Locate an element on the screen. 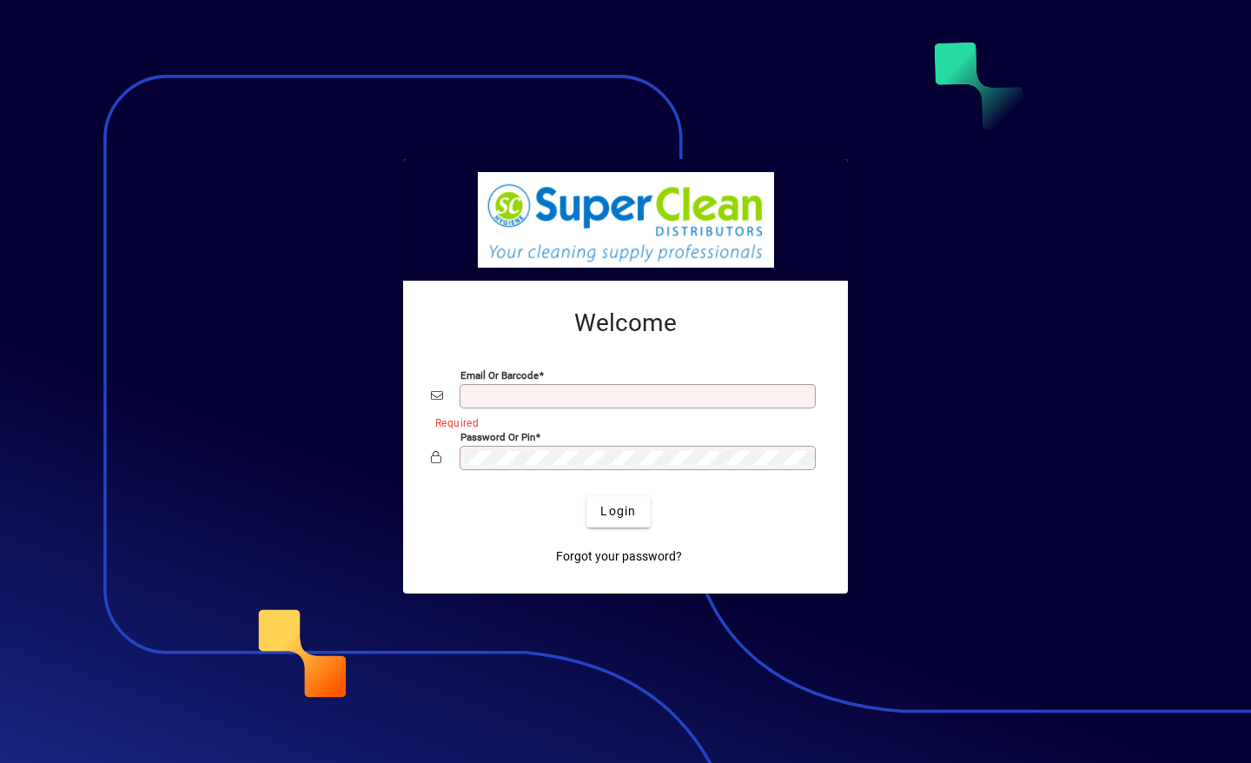  a: Forgot your password? is located at coordinates (619, 557).